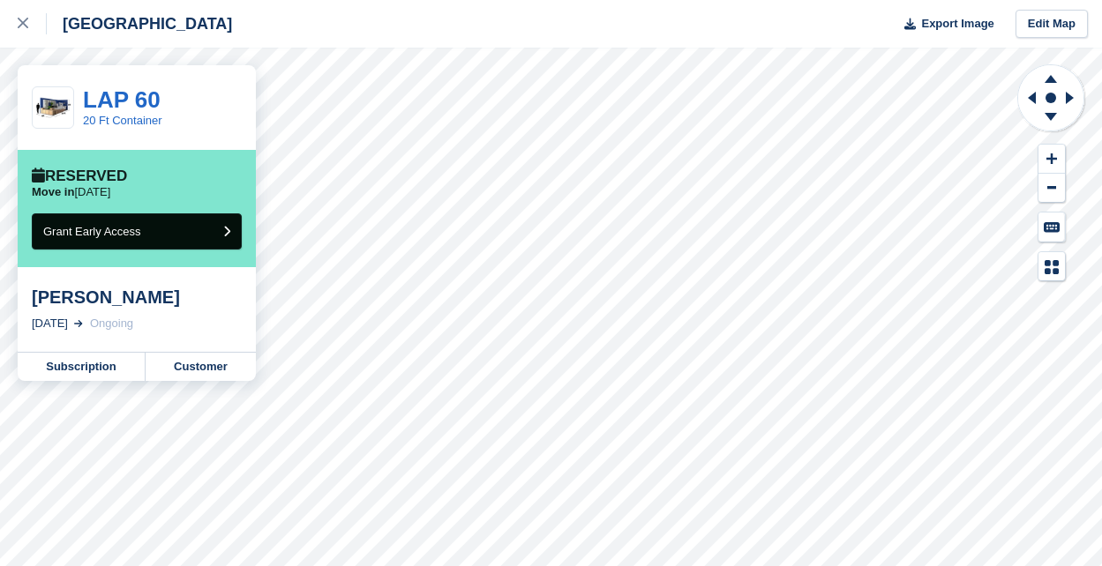 This screenshot has width=1102, height=566. Describe the element at coordinates (1051, 159) in the screenshot. I see `button: Zoom In` at that location.